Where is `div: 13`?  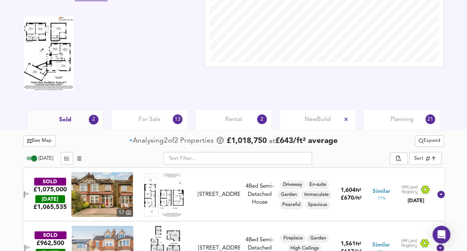
div: 13 is located at coordinates (178, 119).